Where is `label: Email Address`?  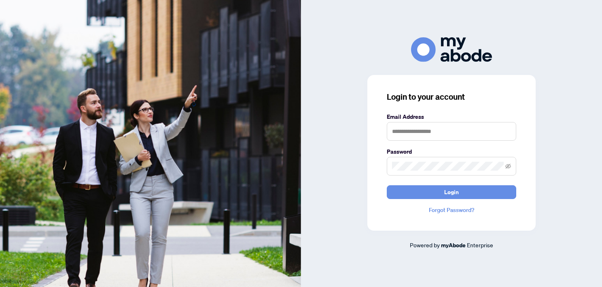
label: Email Address is located at coordinates (452, 117).